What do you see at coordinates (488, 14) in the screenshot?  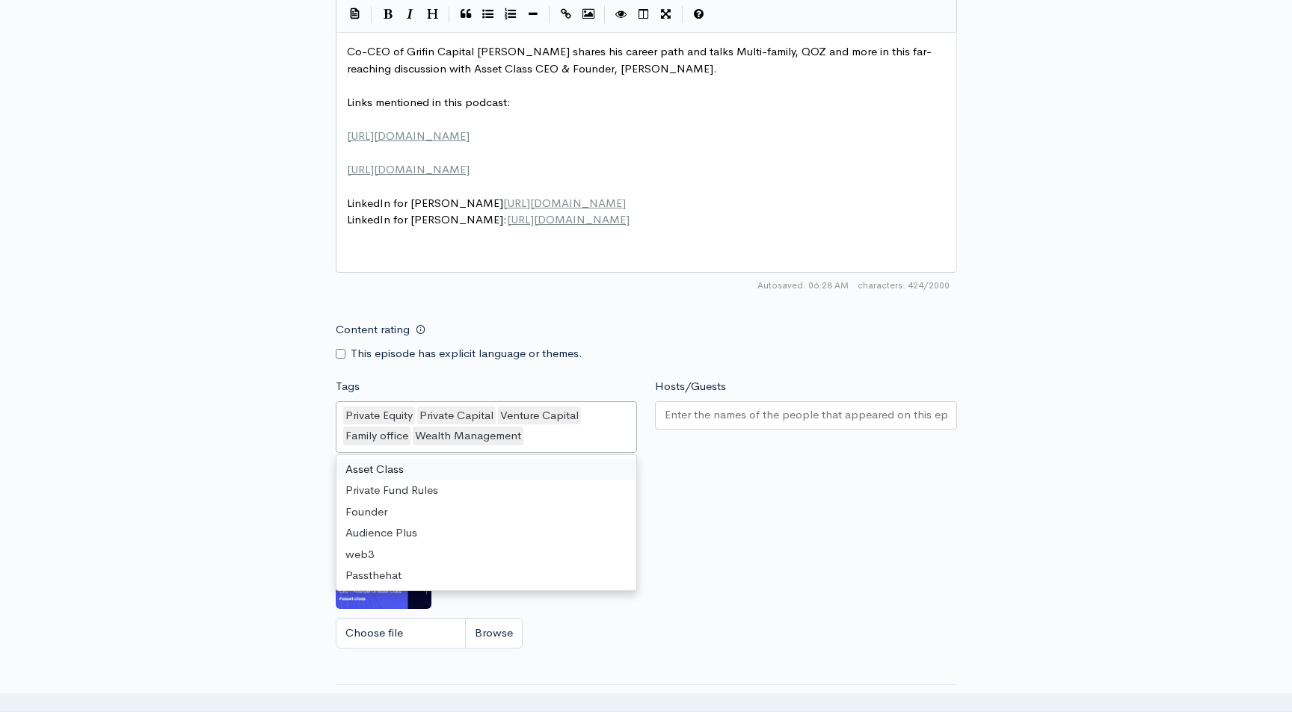 I see `button: Generic List` at bounding box center [488, 14].